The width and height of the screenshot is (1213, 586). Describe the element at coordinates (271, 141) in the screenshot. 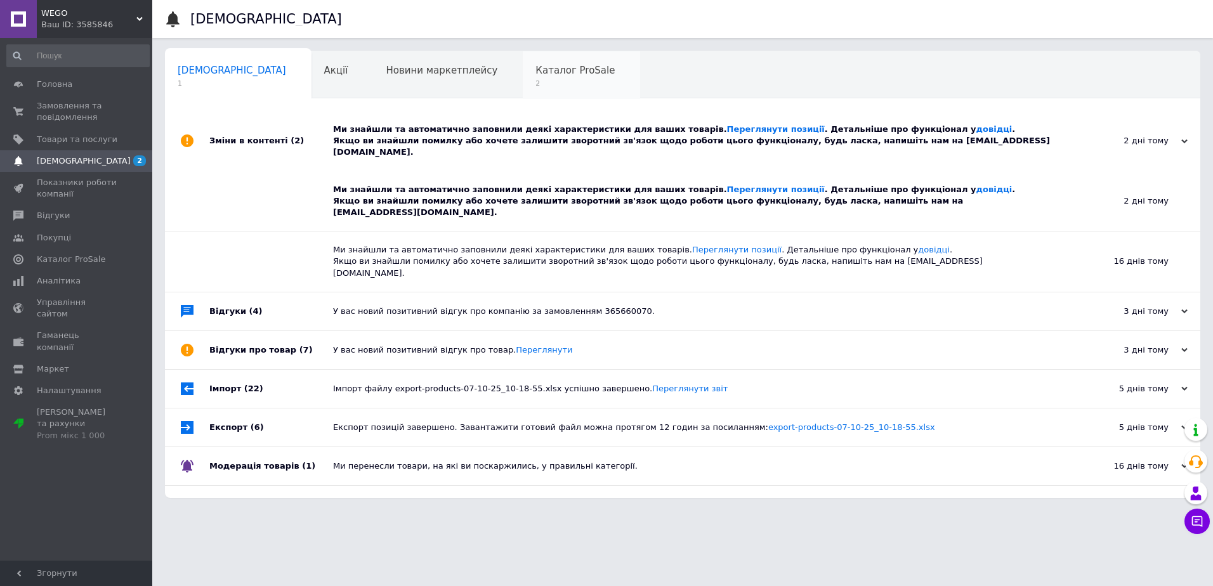

I see `div: Зміни в контенті` at that location.